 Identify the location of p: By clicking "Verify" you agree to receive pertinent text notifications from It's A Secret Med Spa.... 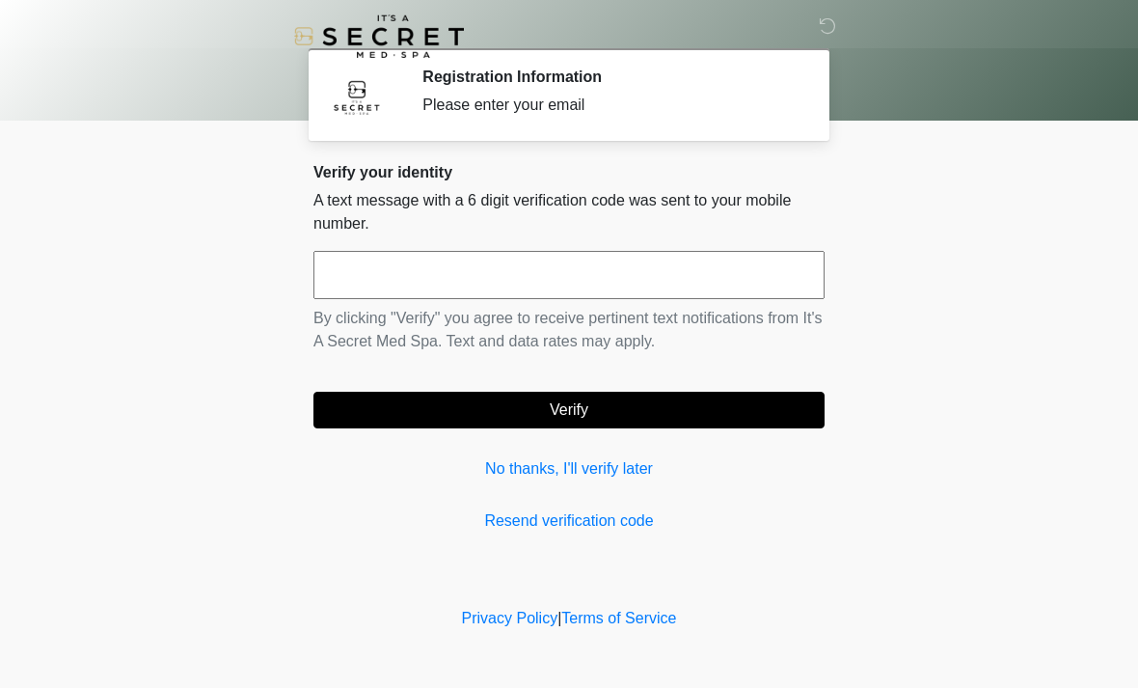
(569, 330).